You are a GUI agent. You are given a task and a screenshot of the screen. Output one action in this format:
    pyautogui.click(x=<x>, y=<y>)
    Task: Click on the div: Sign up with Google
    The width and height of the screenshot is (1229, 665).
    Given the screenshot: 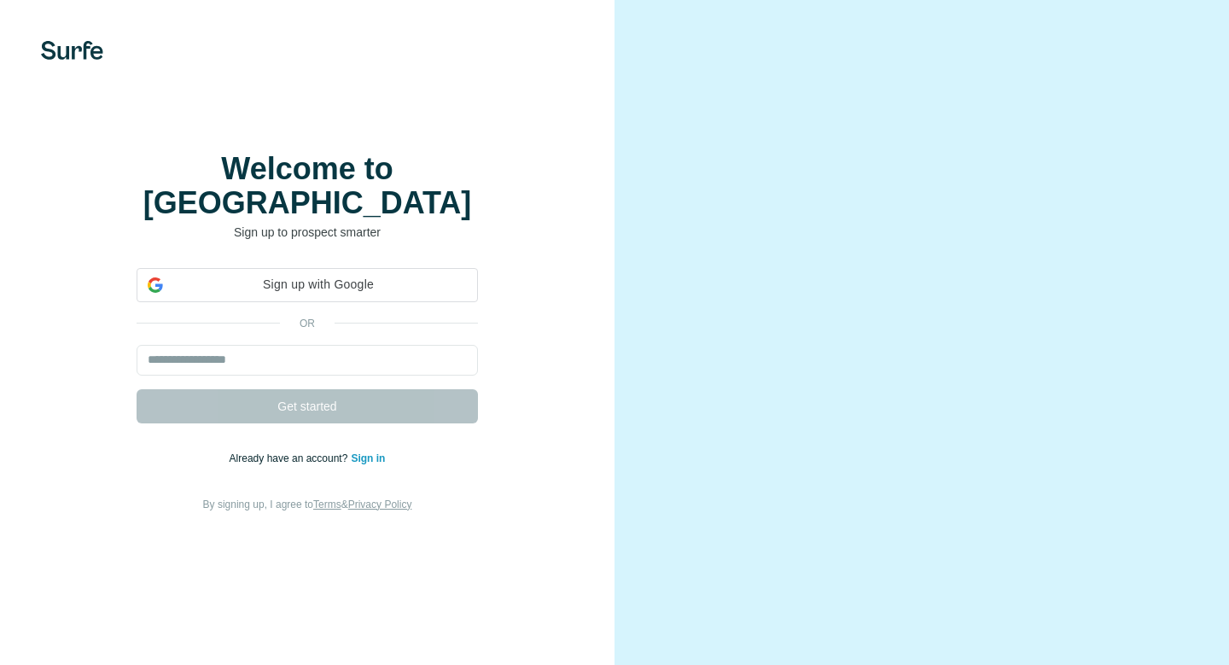 What is the action you would take?
    pyautogui.click(x=307, y=285)
    